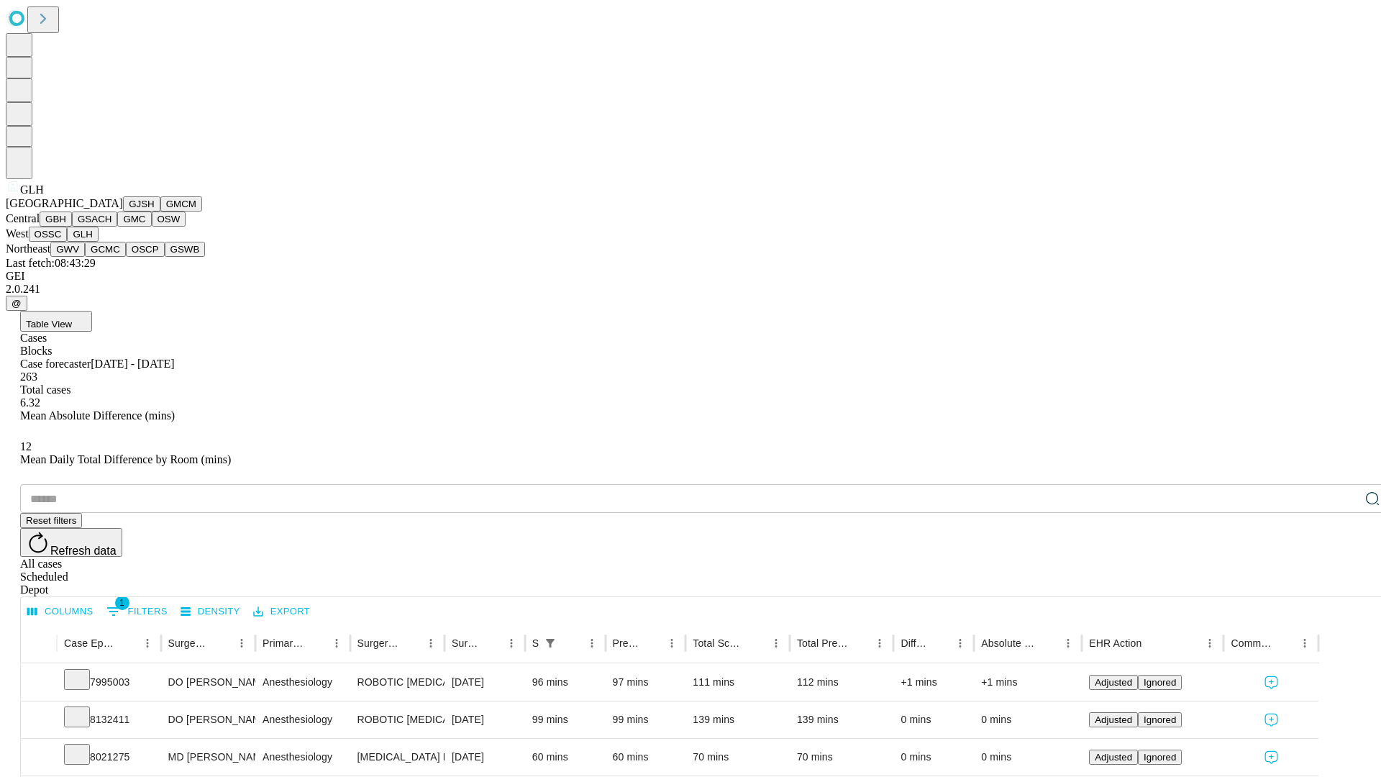 The width and height of the screenshot is (1381, 777). I want to click on span: 12, so click(26, 446).